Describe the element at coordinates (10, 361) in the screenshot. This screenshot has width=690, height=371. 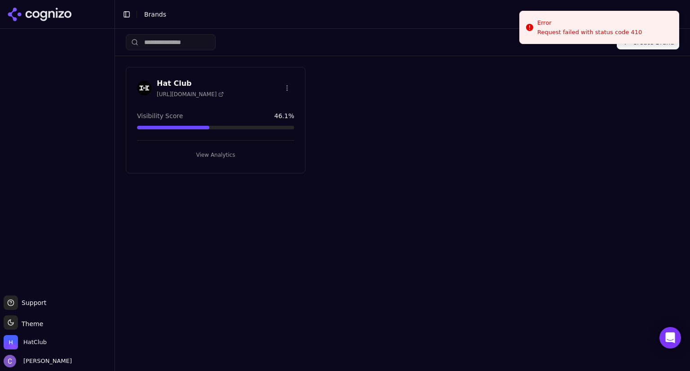
I see `img: Chris Hayes` at that location.